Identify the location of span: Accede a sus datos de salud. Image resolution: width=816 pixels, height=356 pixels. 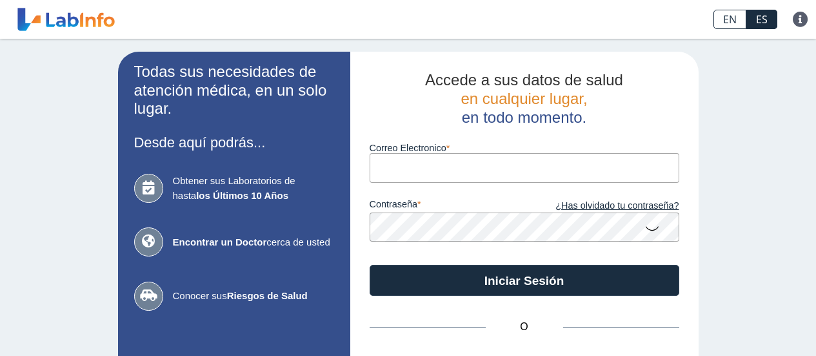
(524, 79).